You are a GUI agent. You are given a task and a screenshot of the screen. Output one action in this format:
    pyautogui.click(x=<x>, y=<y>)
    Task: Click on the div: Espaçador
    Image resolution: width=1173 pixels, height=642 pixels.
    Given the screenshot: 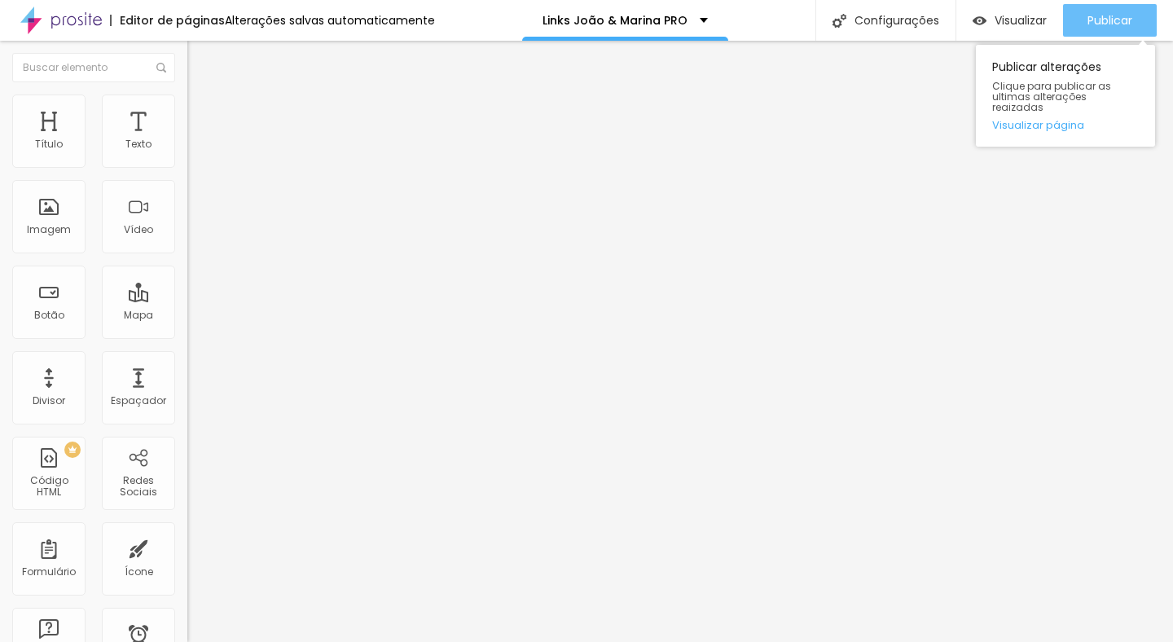 What is the action you would take?
    pyautogui.click(x=138, y=401)
    